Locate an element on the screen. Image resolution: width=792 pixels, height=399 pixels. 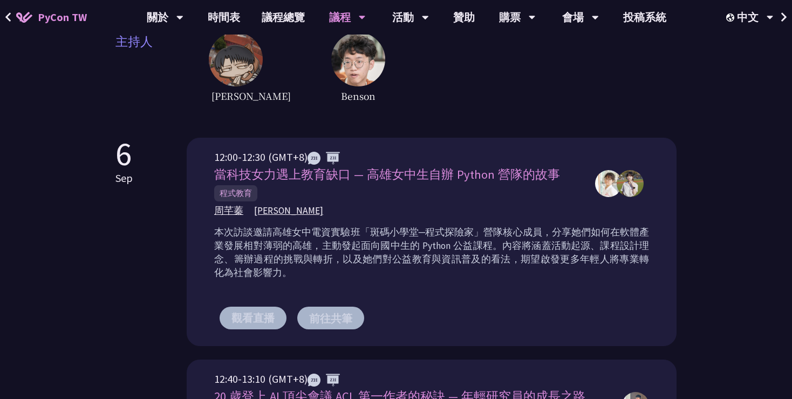
span: 程式教育 is located at coordinates (236, 193).